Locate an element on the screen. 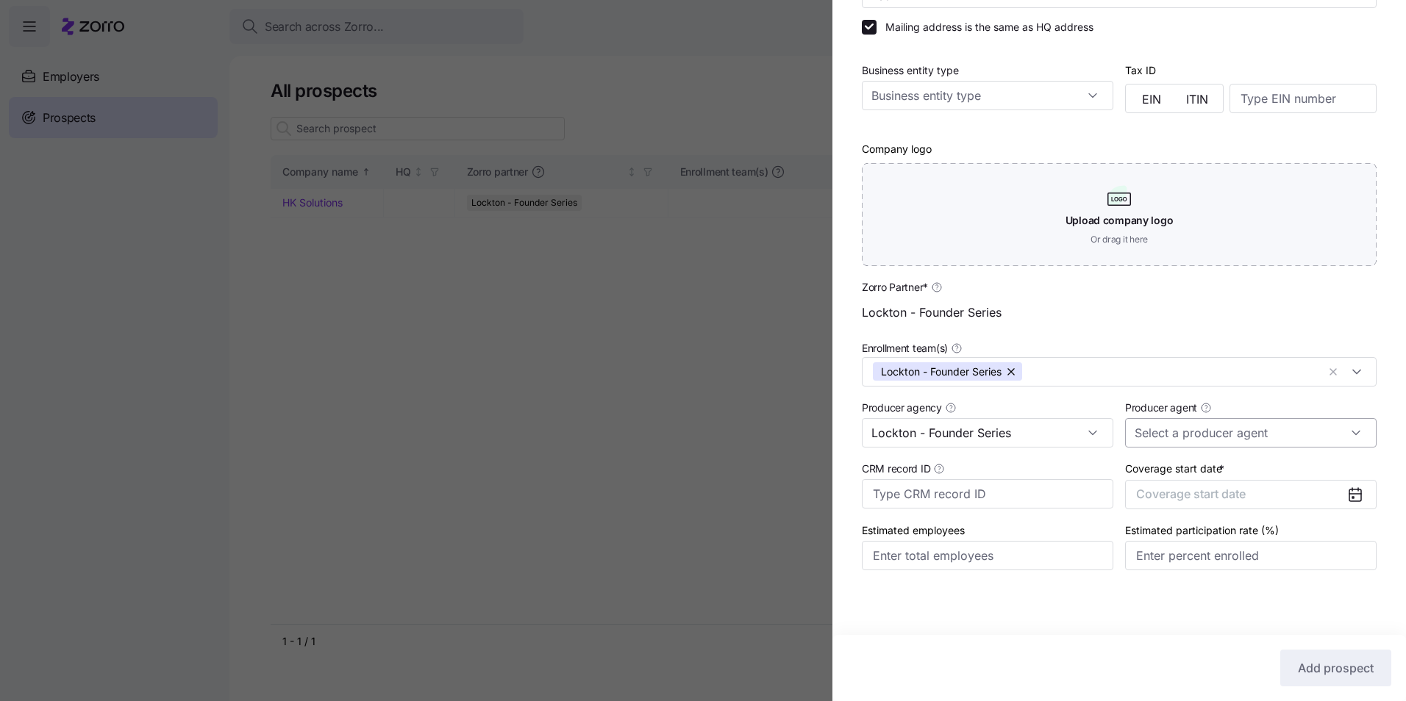 The width and height of the screenshot is (1406, 701). input: Select a producer agency is located at coordinates (988, 433).